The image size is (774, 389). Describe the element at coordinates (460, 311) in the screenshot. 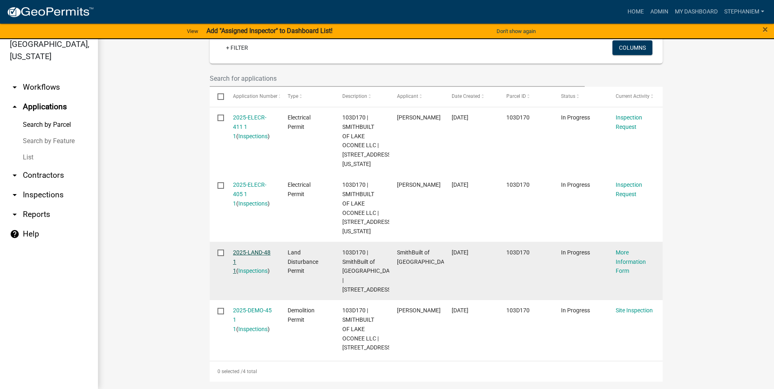

I see `span: 07/16/2025` at that location.